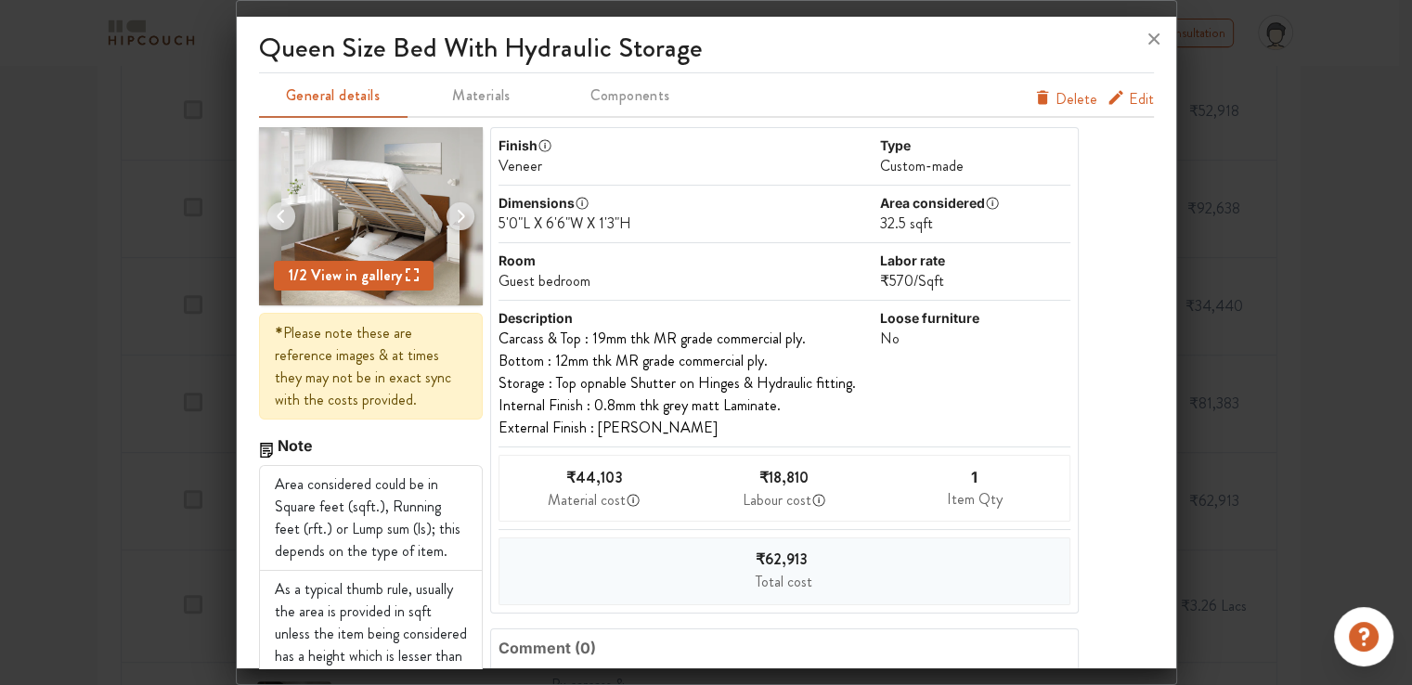  I want to click on button: Delete, so click(1065, 99).